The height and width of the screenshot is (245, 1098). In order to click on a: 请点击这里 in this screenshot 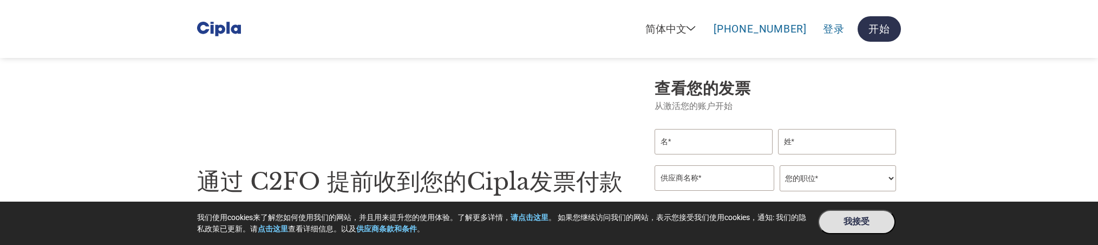, I will do `click(530, 217)`.